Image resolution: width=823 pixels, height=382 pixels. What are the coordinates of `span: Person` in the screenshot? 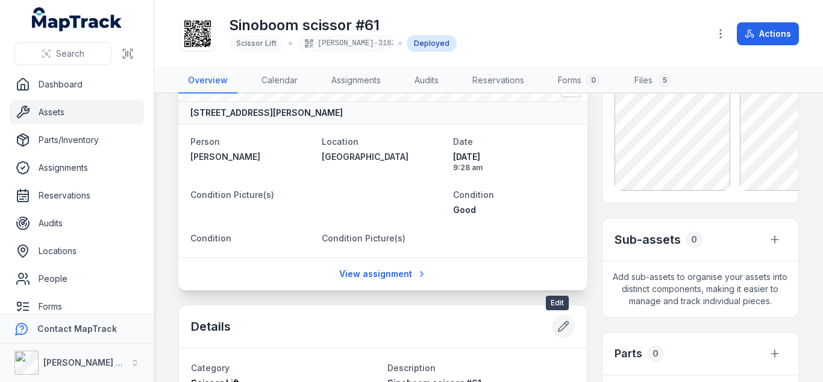 It's located at (205, 141).